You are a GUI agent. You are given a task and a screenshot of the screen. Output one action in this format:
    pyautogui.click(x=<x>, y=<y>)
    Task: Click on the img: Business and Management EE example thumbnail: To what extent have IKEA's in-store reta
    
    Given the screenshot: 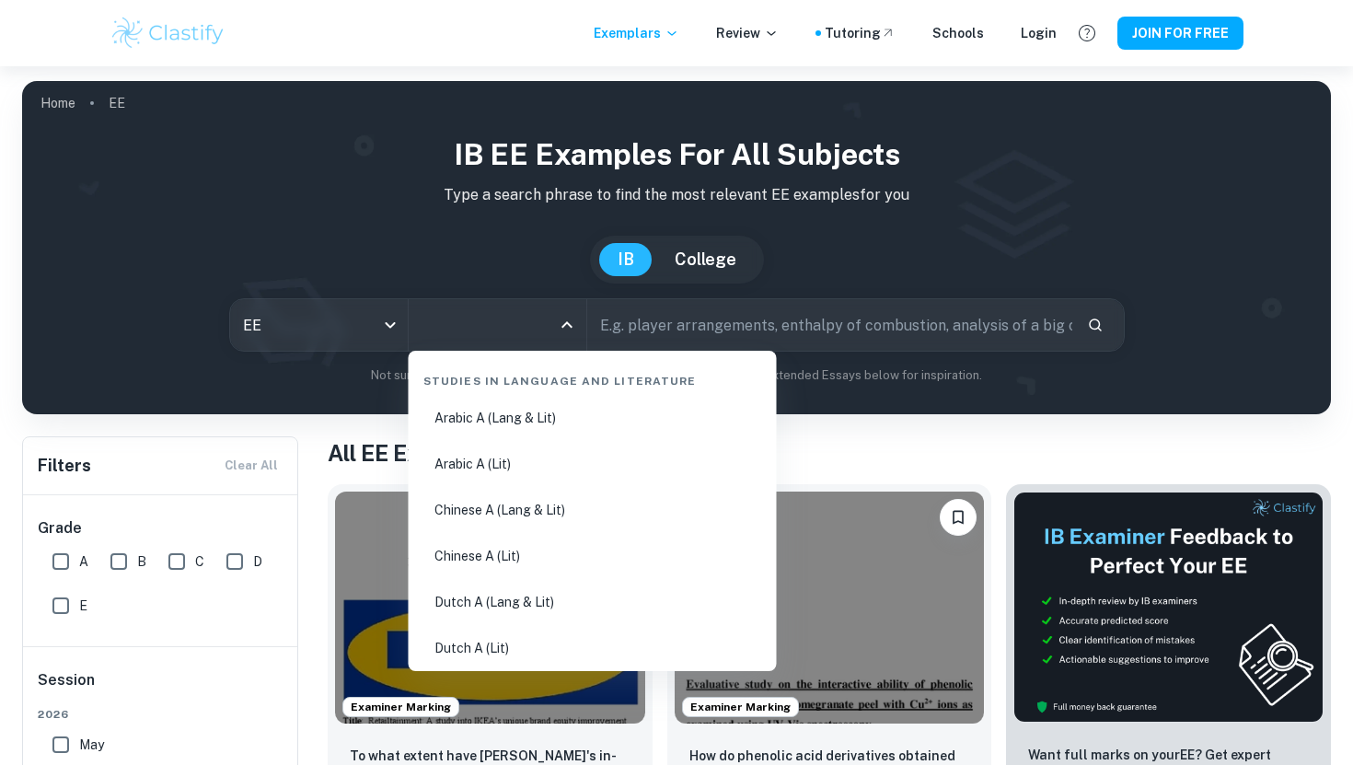 What is the action you would take?
    pyautogui.click(x=490, y=607)
    